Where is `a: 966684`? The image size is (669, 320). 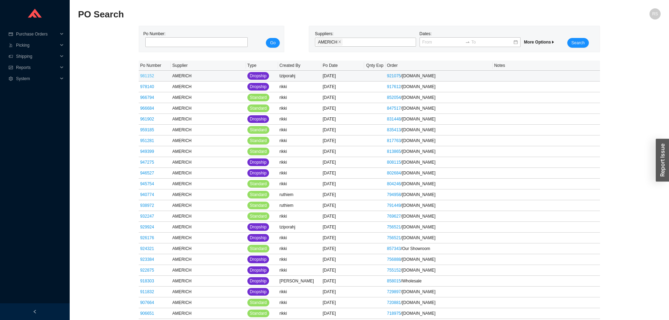
a: 966684 is located at coordinates (147, 108).